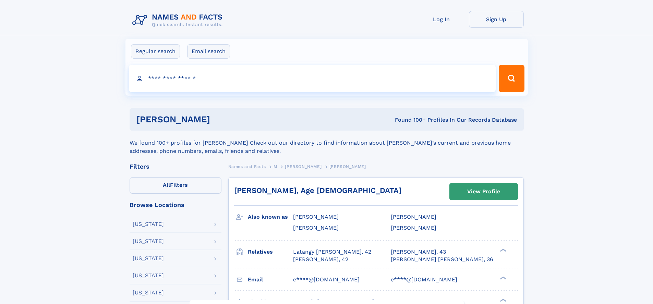  What do you see at coordinates (512, 79) in the screenshot?
I see `button: Search Button` at bounding box center [512, 79].